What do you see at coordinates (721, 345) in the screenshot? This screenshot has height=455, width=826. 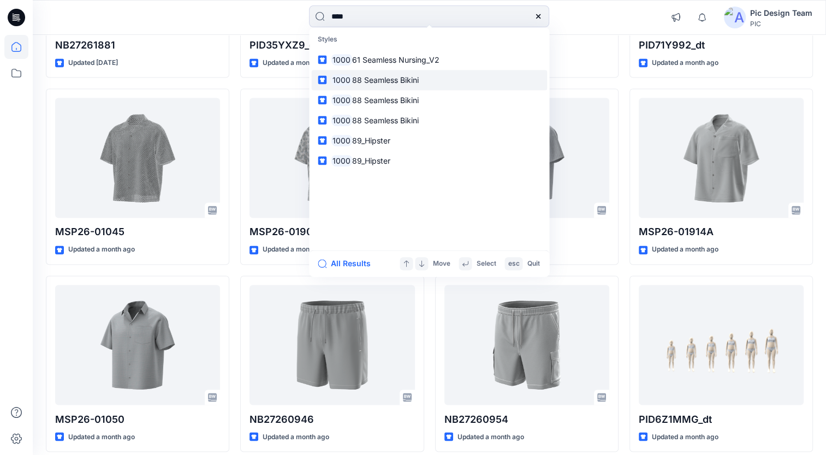 I see `a: PID6Z1MMG_dt` at bounding box center [721, 345].